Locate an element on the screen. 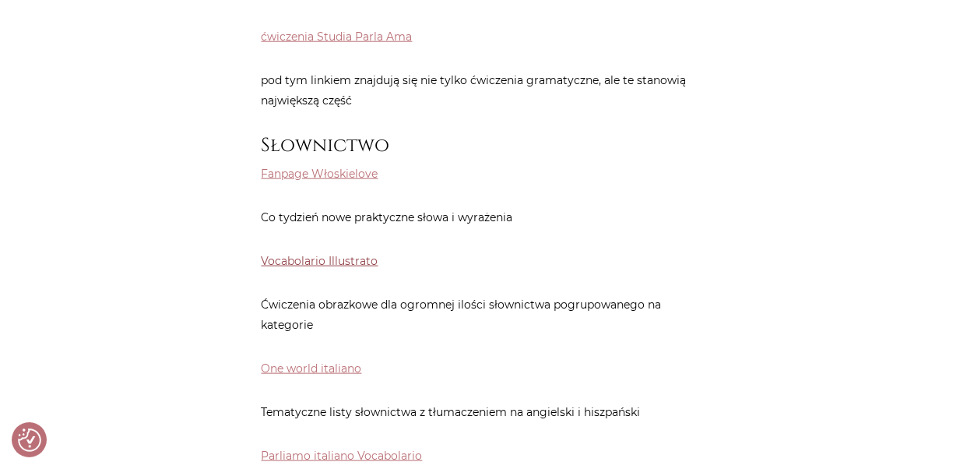 This screenshot has width=974, height=469. p: Tematyczne listy słownictwa z tłumaczeniem na angielski i hiszpański is located at coordinates (487, 412).